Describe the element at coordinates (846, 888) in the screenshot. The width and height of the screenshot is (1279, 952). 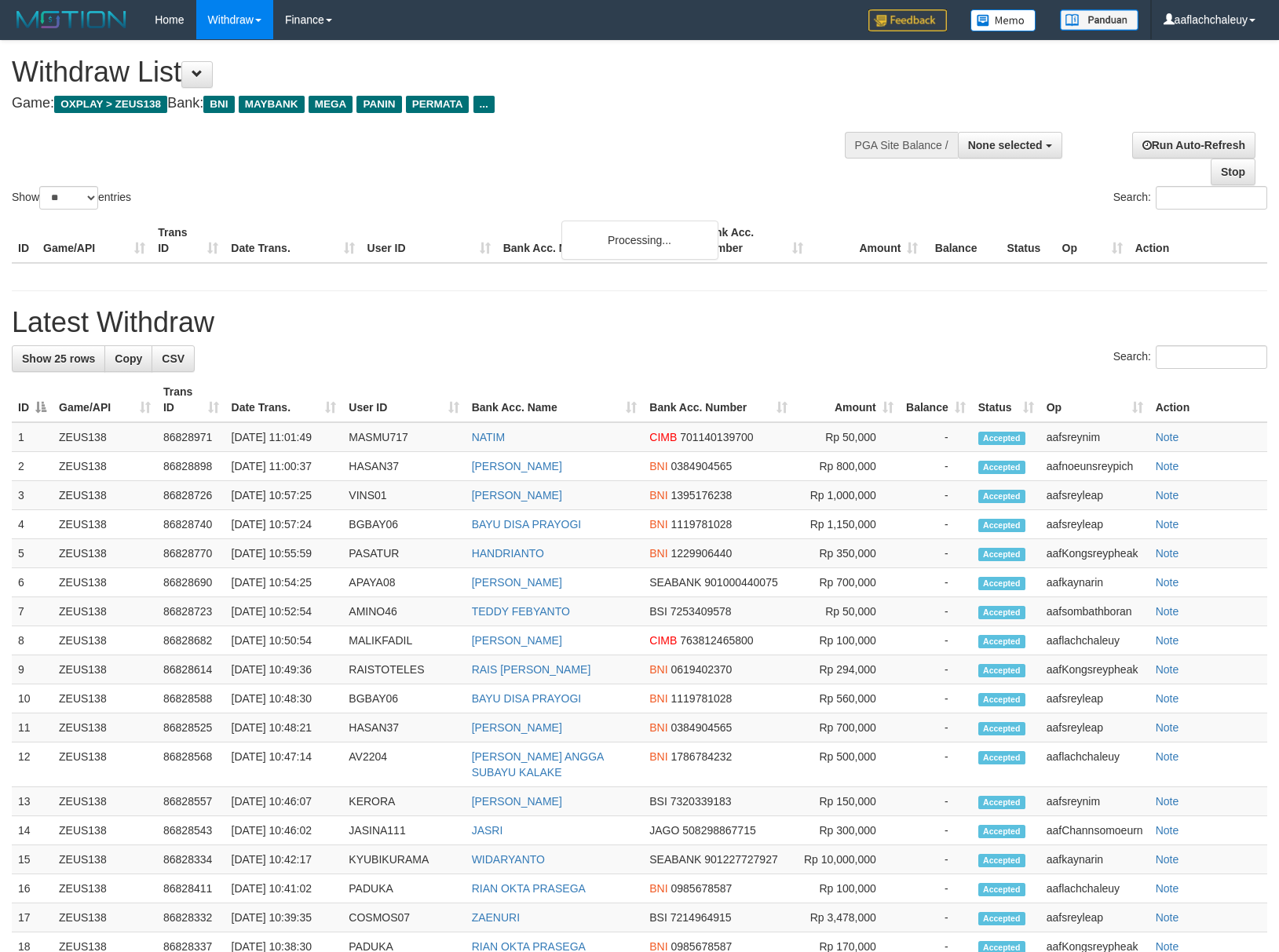
I see `td: Rp 100,000` at that location.